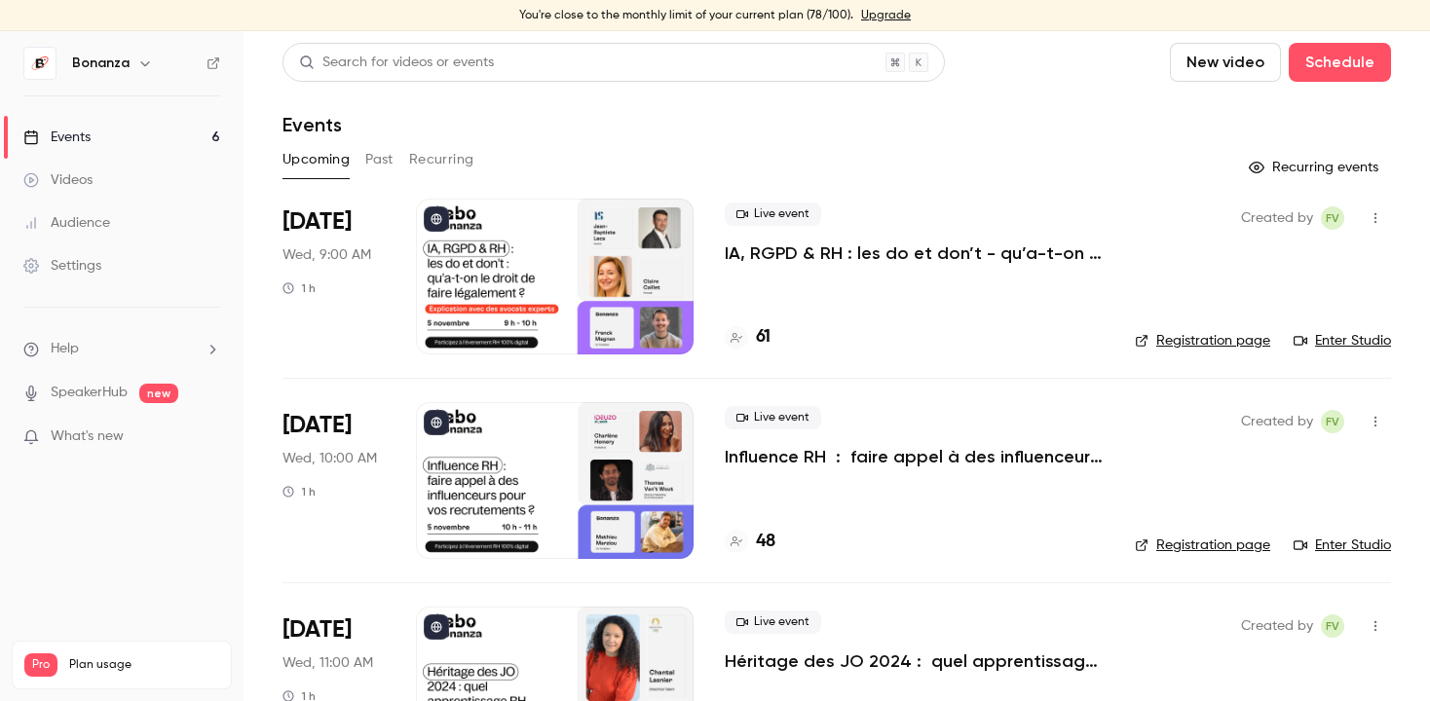 The width and height of the screenshot is (1430, 701). What do you see at coordinates (57, 180) in the screenshot?
I see `div: Videos` at bounding box center [57, 180].